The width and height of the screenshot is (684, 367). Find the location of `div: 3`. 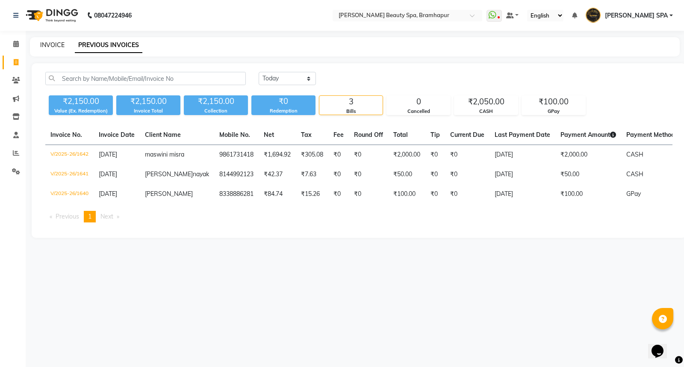

div: 3 is located at coordinates (351, 102).